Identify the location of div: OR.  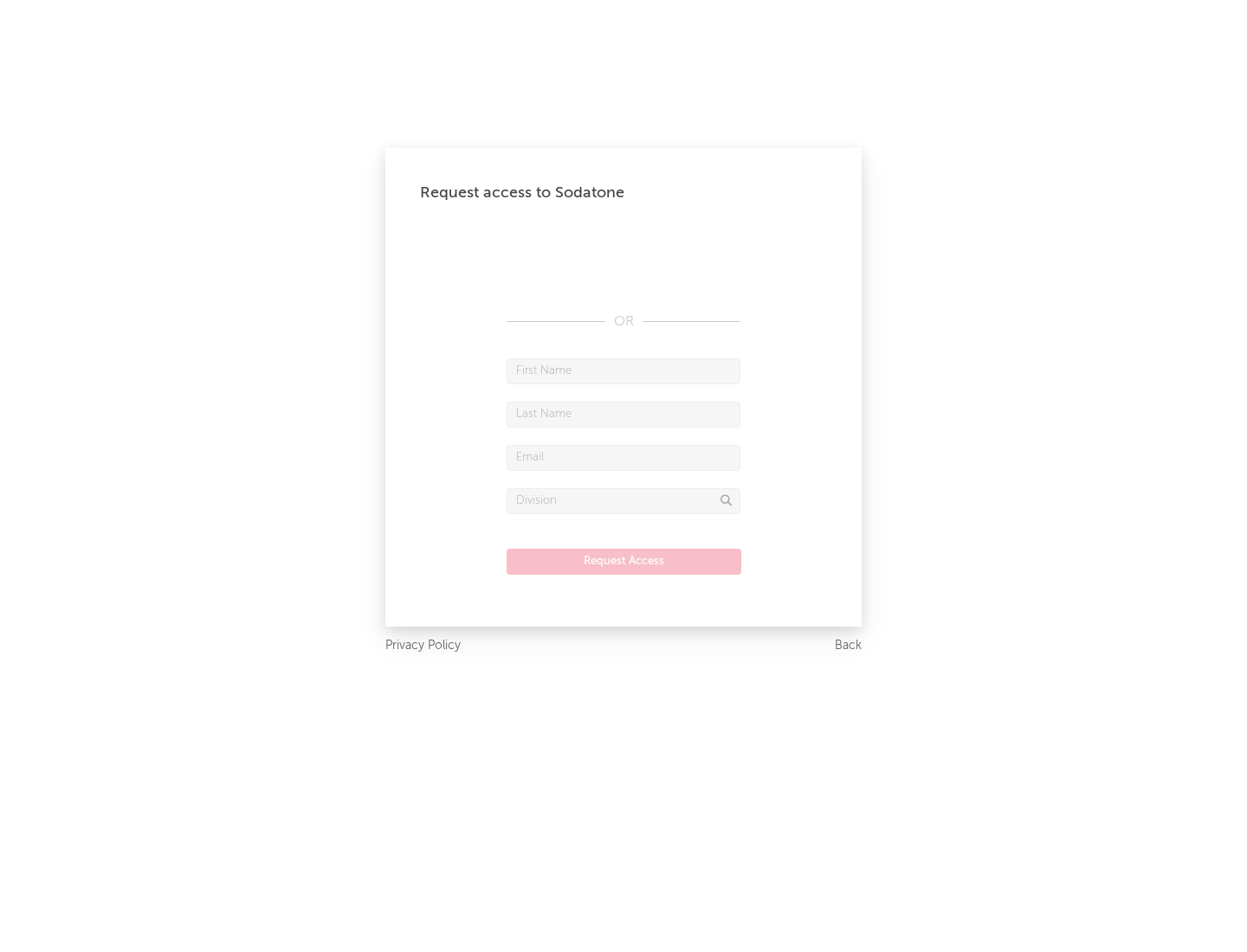
(623, 322).